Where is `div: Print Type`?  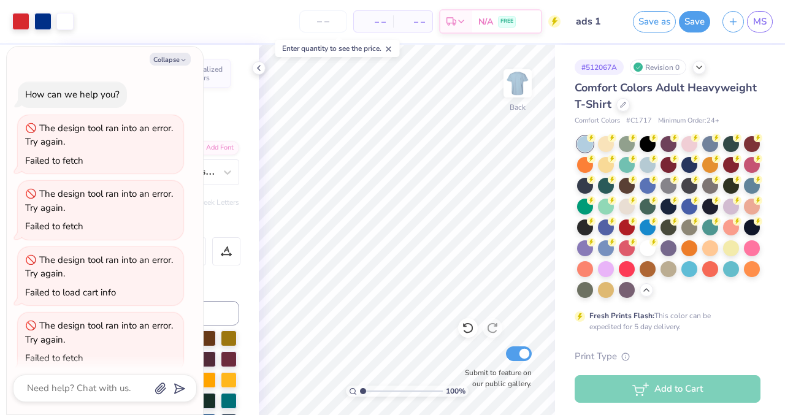 div: Print Type is located at coordinates (667, 356).